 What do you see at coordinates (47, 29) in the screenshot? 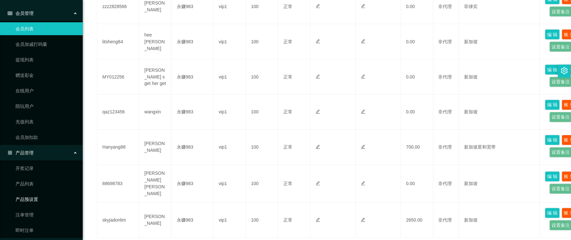
I see `a: 会员列表` at bounding box center [47, 29].